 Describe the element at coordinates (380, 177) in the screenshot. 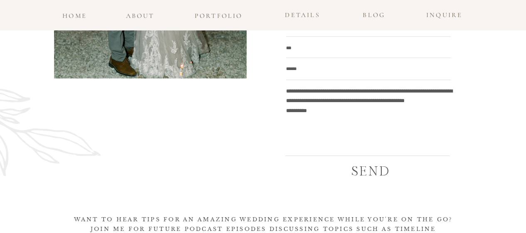

I see `h3: SEND` at that location.